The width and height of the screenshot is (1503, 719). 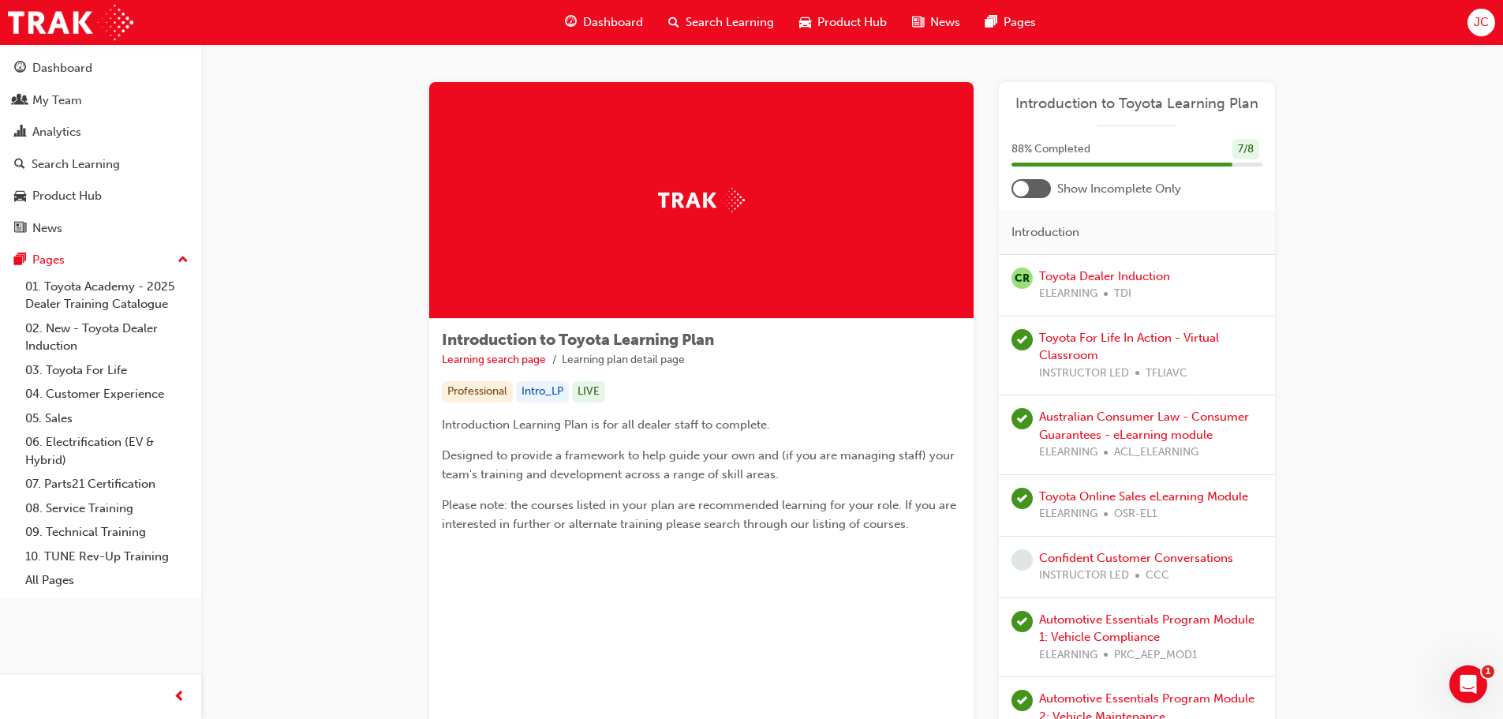 What do you see at coordinates (57, 132) in the screenshot?
I see `div: Analytics` at bounding box center [57, 132].